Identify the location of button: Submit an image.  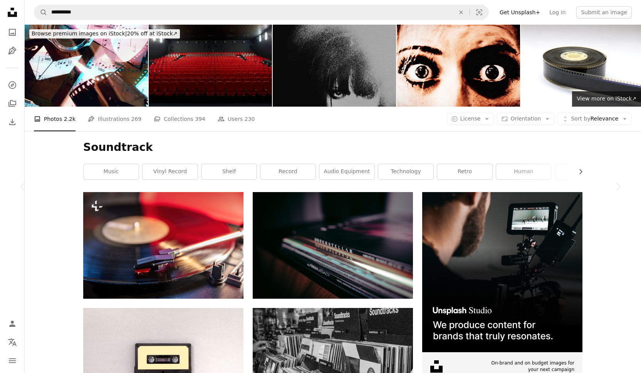
(604, 12).